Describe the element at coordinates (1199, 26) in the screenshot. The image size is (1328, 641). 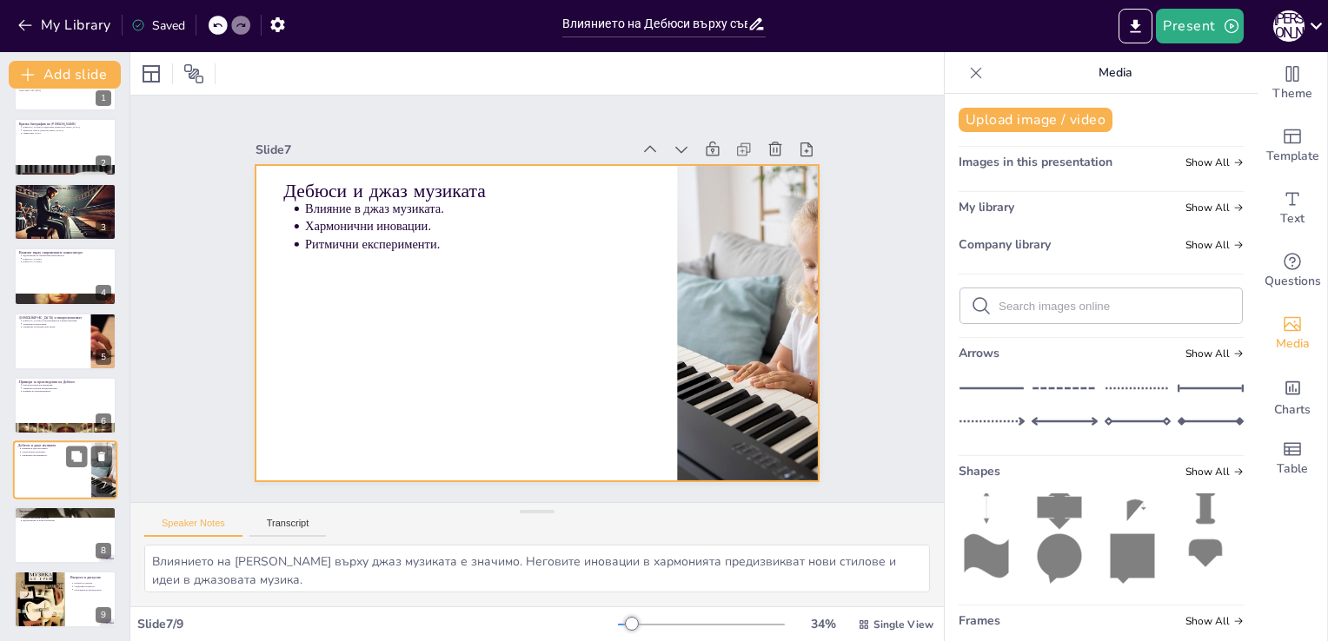
I see `button: Present` at that location.